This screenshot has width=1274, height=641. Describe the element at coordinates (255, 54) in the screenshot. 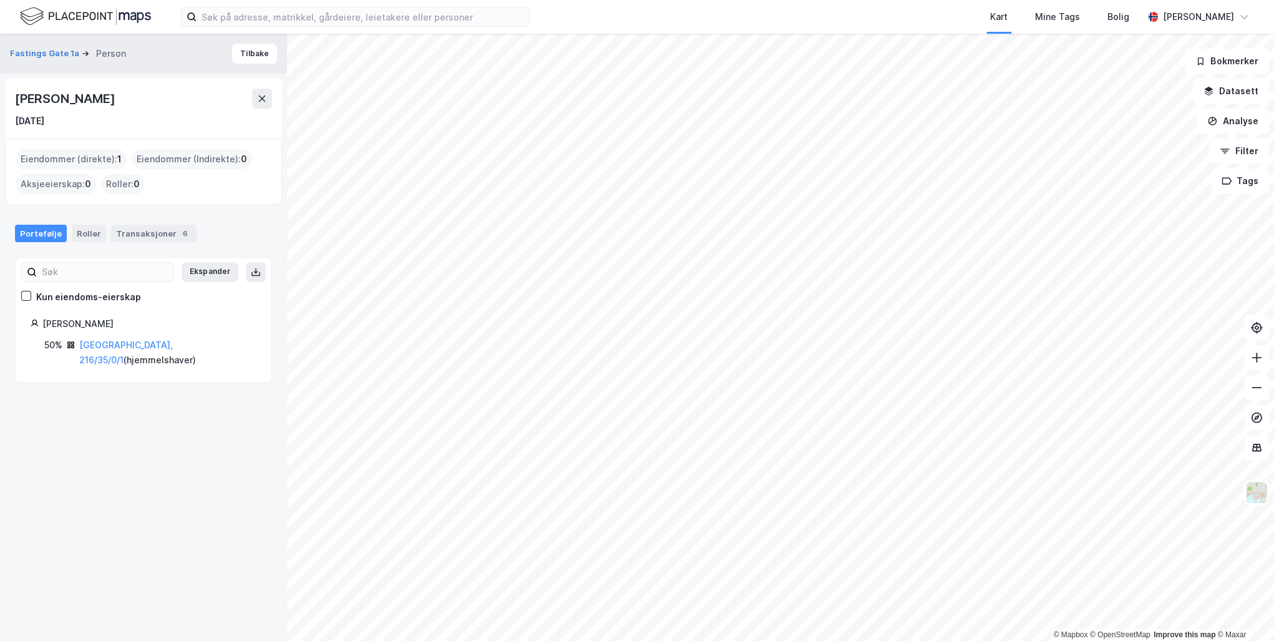

I see `button: Tilbake` at that location.